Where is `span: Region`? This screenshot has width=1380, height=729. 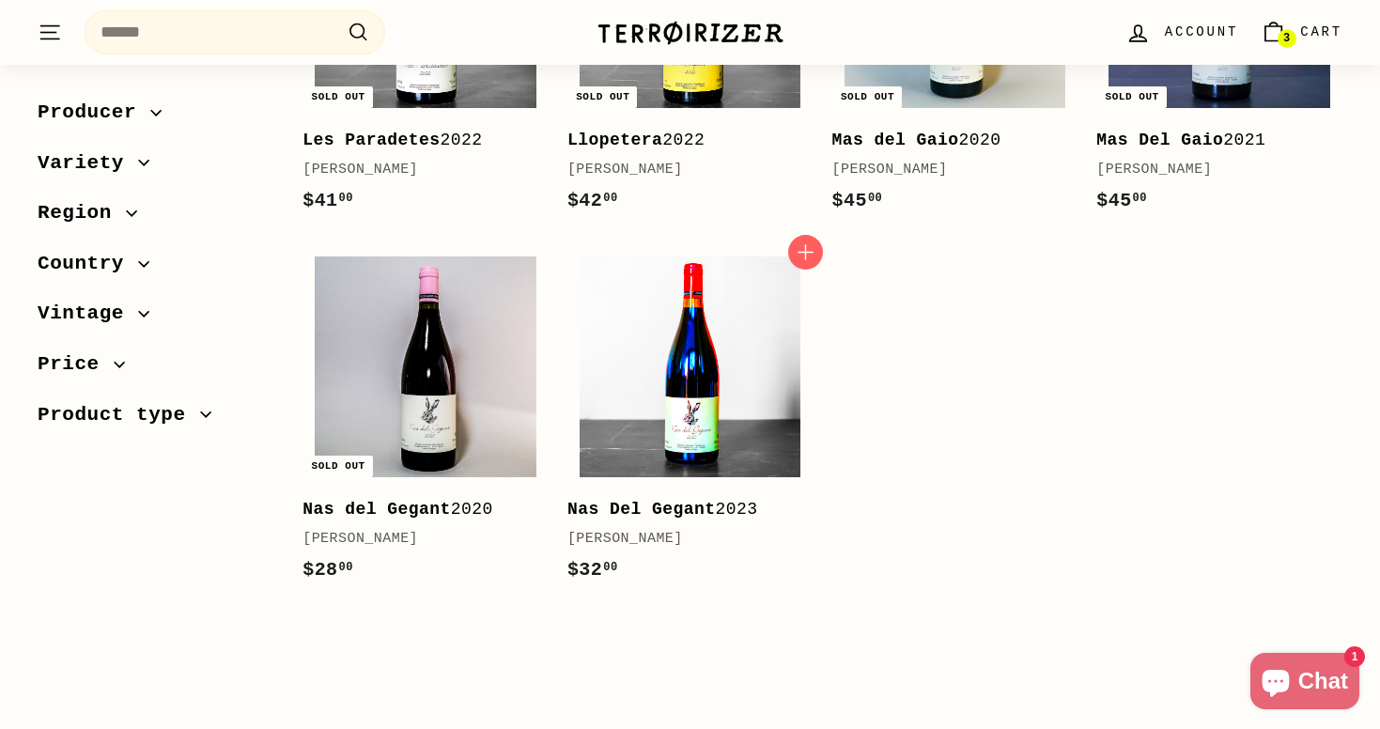
span: Region is located at coordinates (82, 213).